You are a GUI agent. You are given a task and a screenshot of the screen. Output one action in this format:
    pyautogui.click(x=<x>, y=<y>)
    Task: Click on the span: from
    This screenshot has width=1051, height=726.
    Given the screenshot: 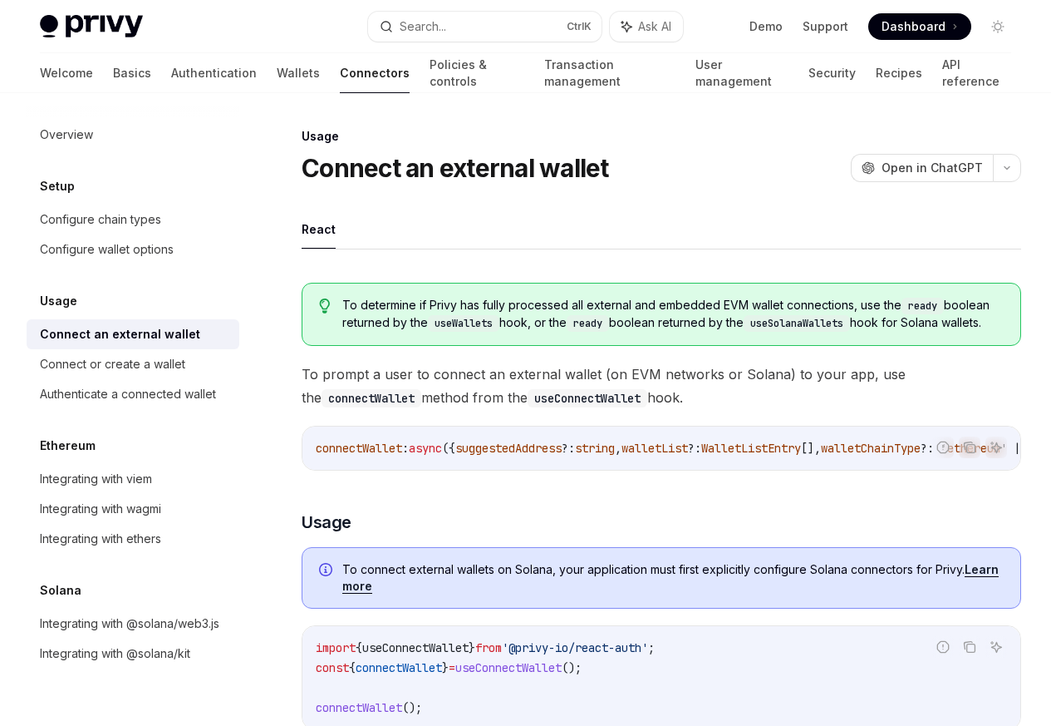 What is the action you would take?
    pyautogui.click(x=489, y=647)
    